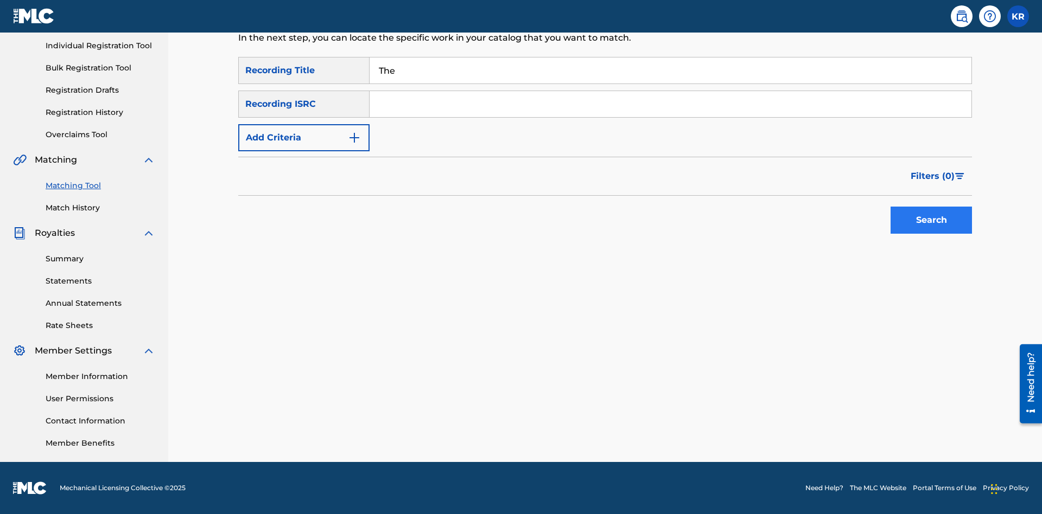  Describe the element at coordinates (34, 16) in the screenshot. I see `img: MLC Logo` at that location.